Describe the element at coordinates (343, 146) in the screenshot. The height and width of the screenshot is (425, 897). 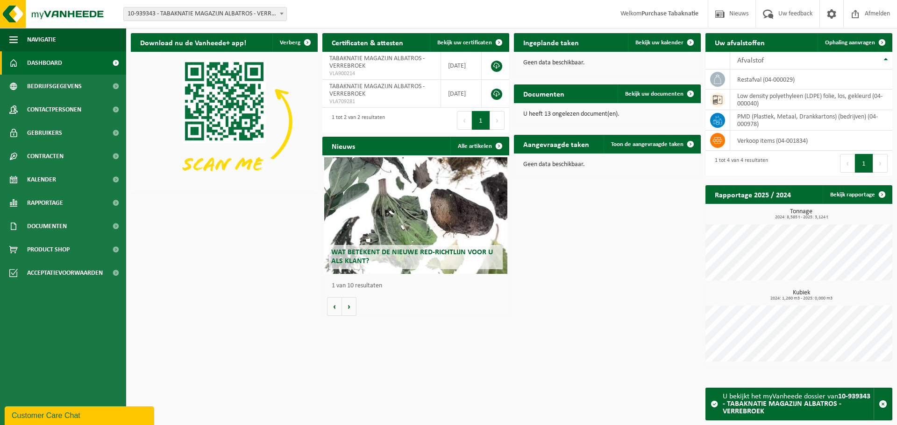
I see `h2: Nieuws` at that location.